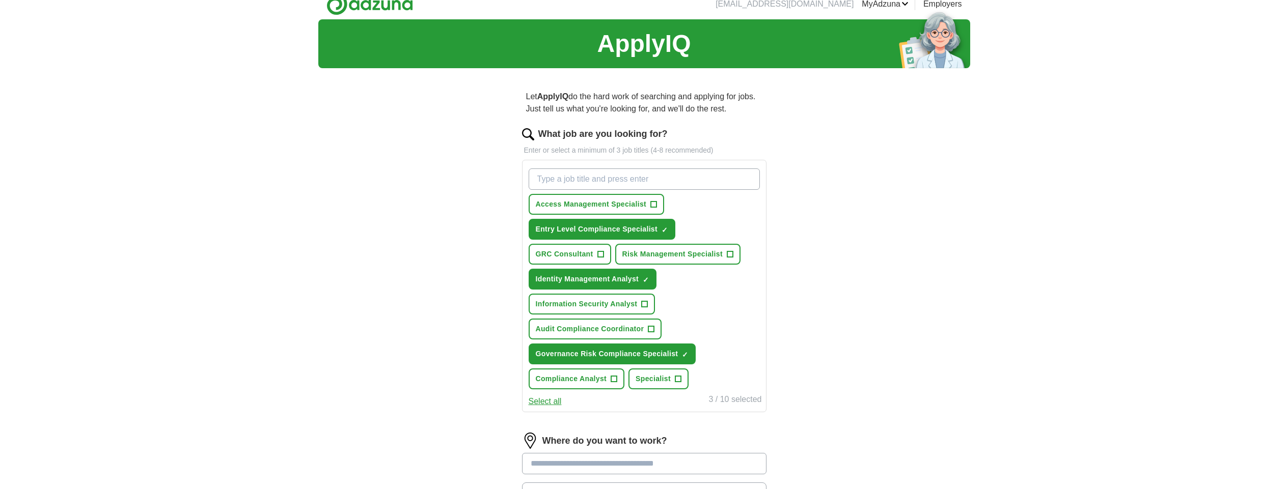 The width and height of the screenshot is (1288, 489). Describe the element at coordinates (678, 254) in the screenshot. I see `button: Risk Management Specialist` at that location.